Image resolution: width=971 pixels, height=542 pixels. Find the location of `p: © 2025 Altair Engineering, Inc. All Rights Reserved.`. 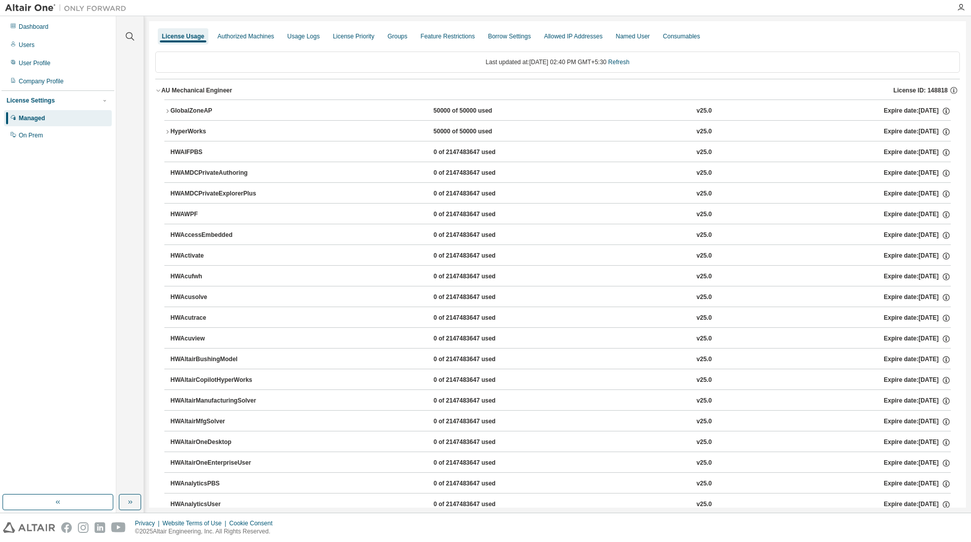

p: © 2025 Altair Engineering, Inc. All Rights Reserved. is located at coordinates (207, 532).